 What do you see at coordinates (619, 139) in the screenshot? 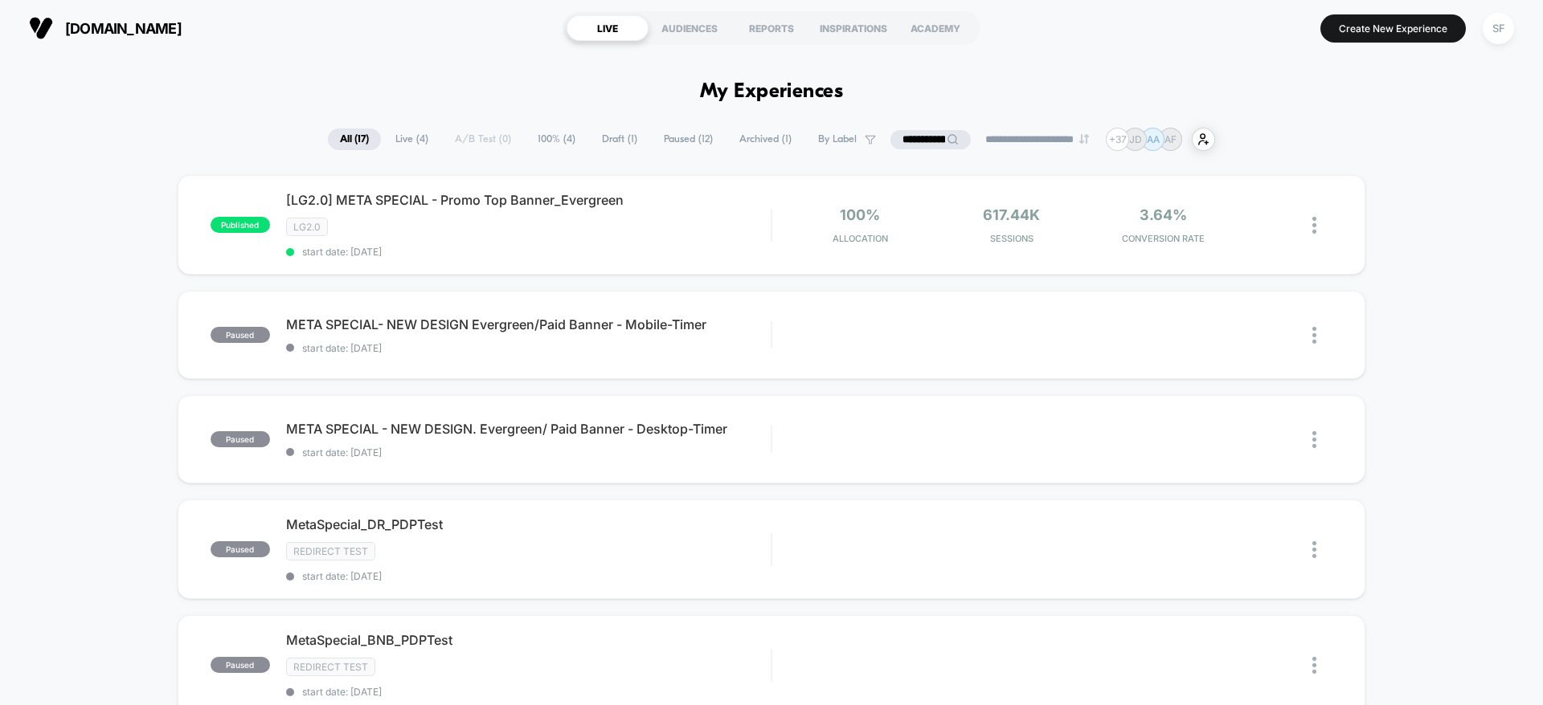
I see `span: Draft ( 1 )` at bounding box center [619, 139].